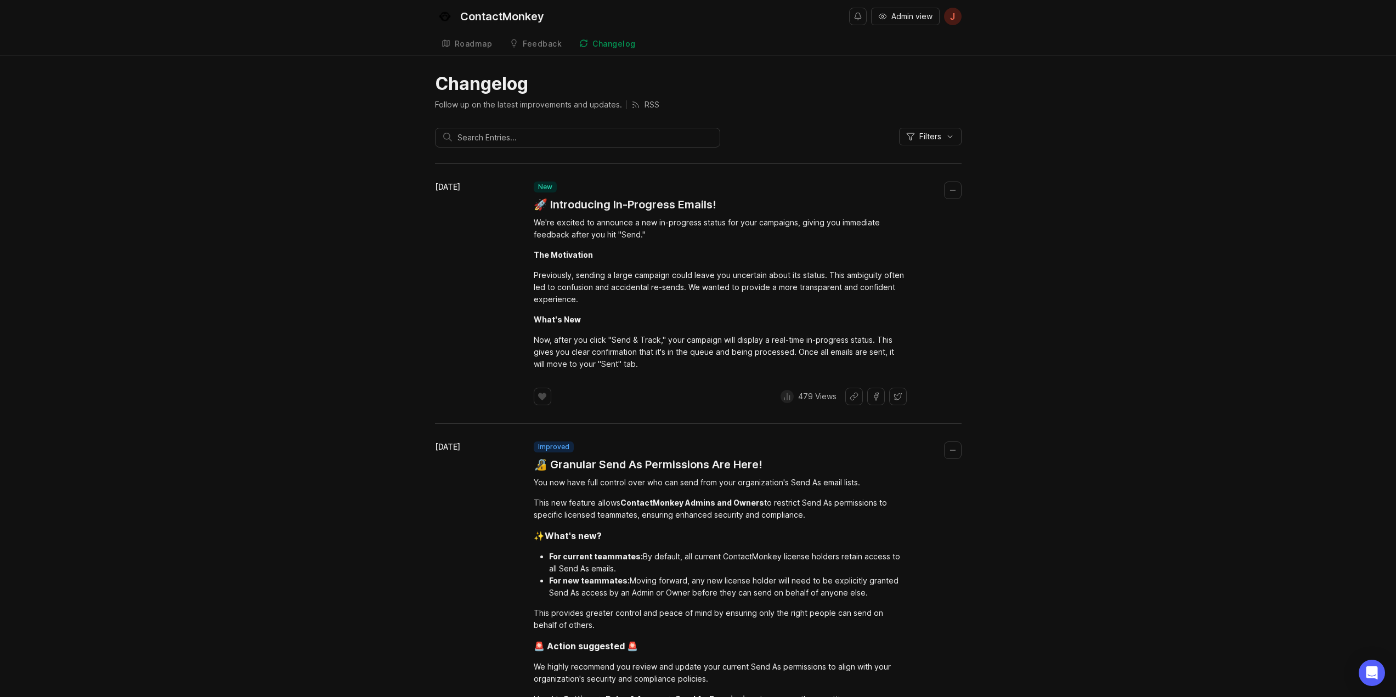 The width and height of the screenshot is (1396, 697). What do you see at coordinates (535, 44) in the screenshot?
I see `a: Feedback` at bounding box center [535, 44].